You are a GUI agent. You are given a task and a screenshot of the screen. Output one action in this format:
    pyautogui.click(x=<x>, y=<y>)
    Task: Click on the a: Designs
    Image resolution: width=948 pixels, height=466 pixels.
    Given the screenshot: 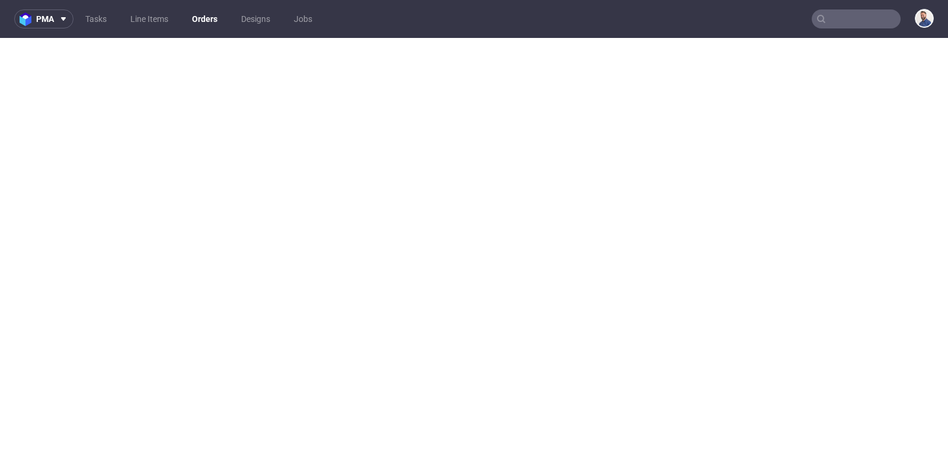 What is the action you would take?
    pyautogui.click(x=255, y=19)
    